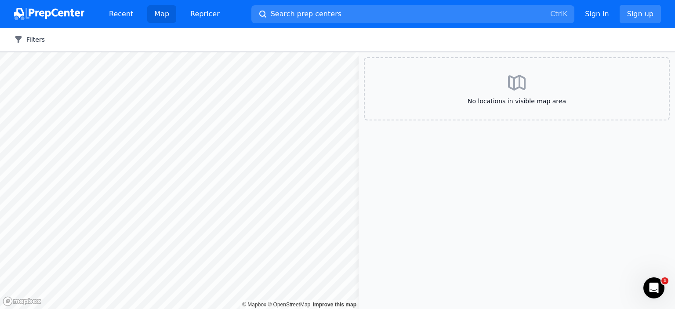 Image resolution: width=675 pixels, height=309 pixels. I want to click on img: PrepCenter, so click(49, 14).